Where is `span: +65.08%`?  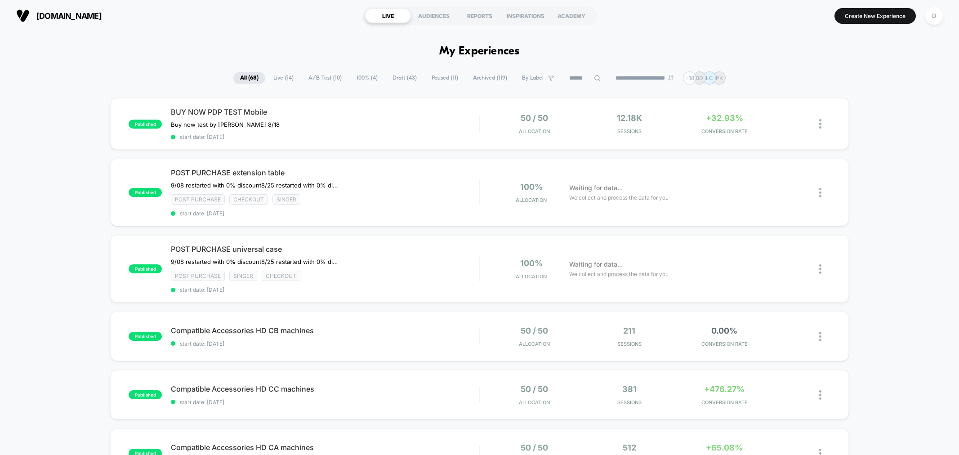
span: +65.08% is located at coordinates (724, 447).